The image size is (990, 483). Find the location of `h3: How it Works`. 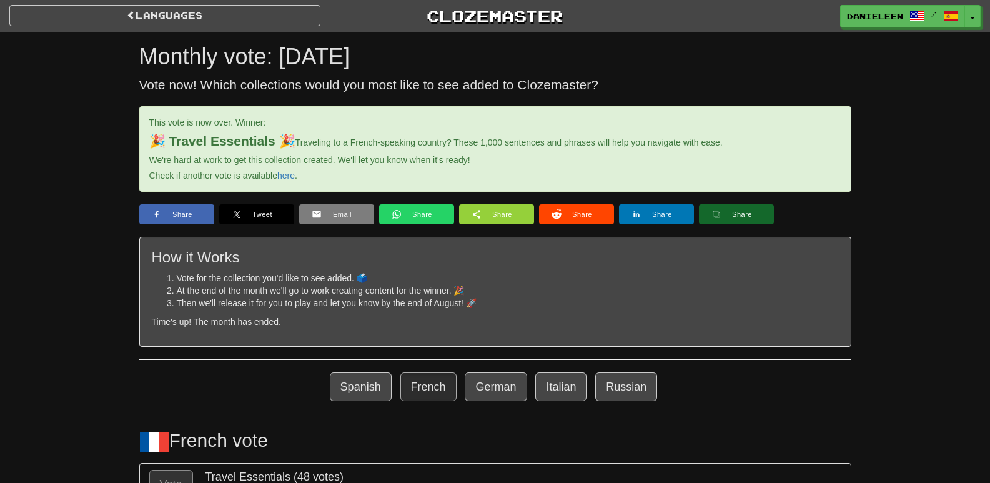

h3: How it Works is located at coordinates (495, 257).